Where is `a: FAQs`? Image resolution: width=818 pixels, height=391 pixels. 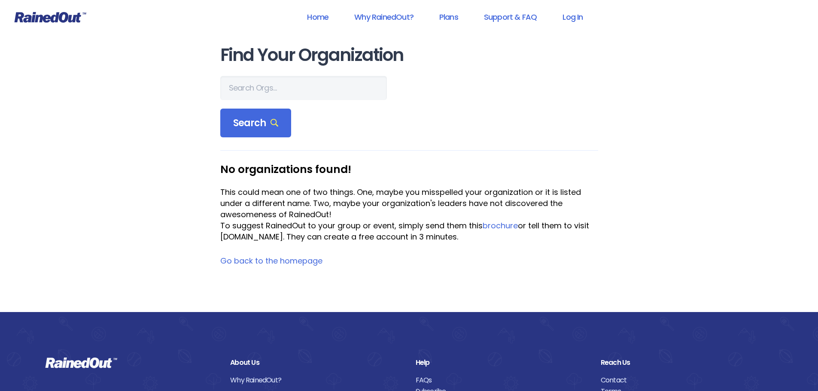
a: FAQs is located at coordinates (502, 381).